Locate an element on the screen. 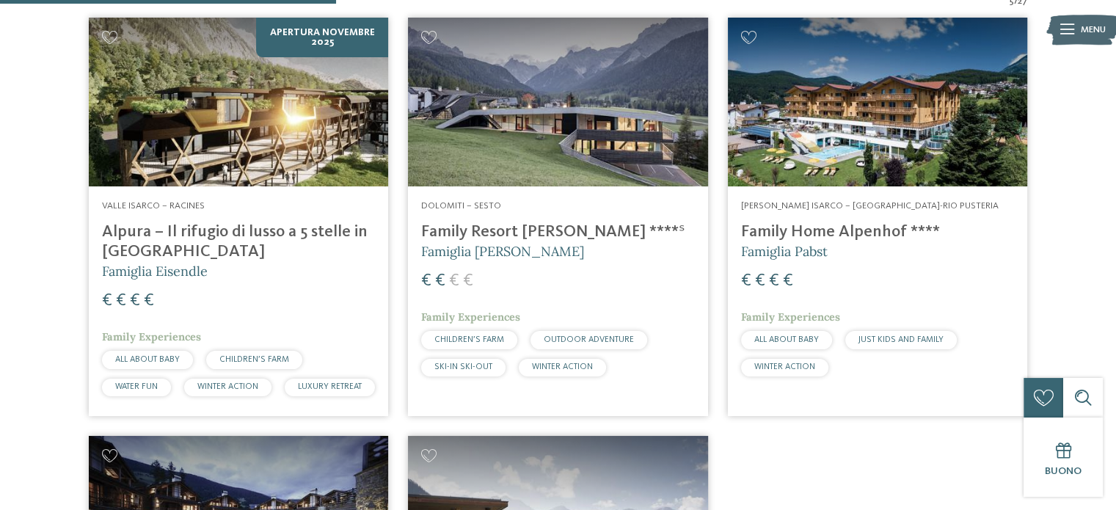 The image size is (1116, 510). a: Cercate un hotel per famiglie? Qui troverete solo i migliori! Apertura novembre 2025 Valle Isarco... is located at coordinates (239, 217).